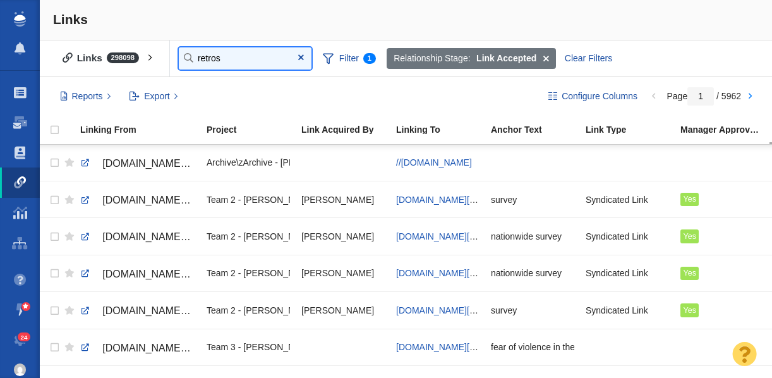 Image resolution: width=772 pixels, height=378 pixels. What do you see at coordinates (70, 19) in the screenshot?
I see `span: Links` at bounding box center [70, 19].